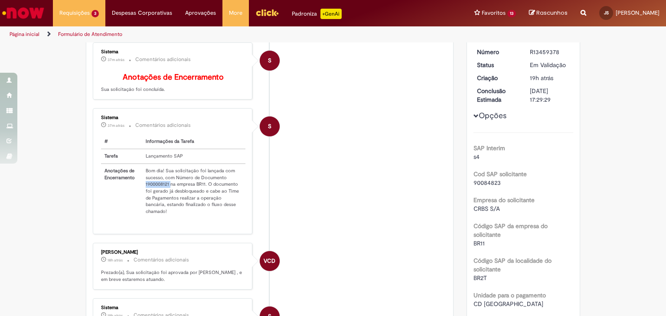  Describe the element at coordinates (549, 52) in the screenshot. I see `div: R13459378` at that location.